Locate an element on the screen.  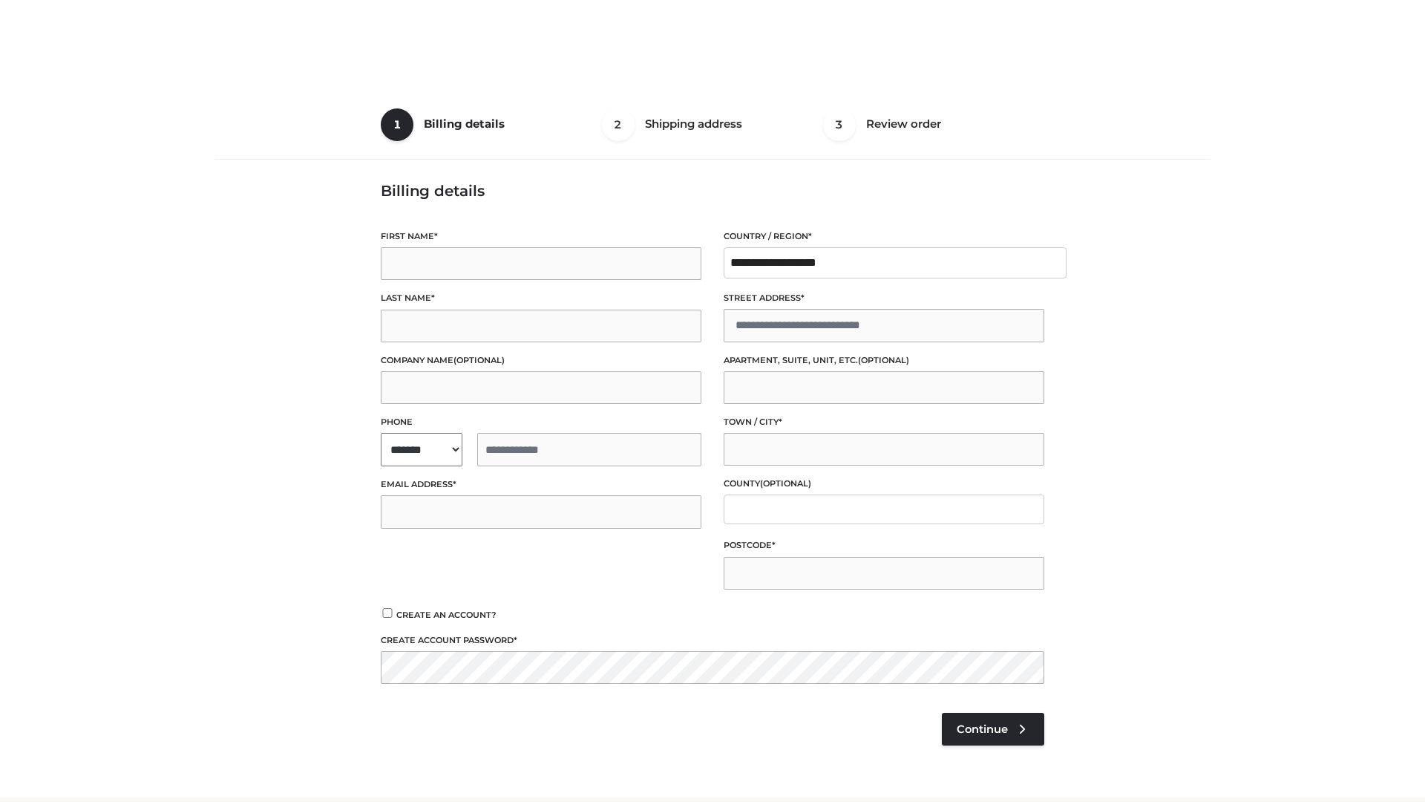
label: First name is located at coordinates (541, 236).